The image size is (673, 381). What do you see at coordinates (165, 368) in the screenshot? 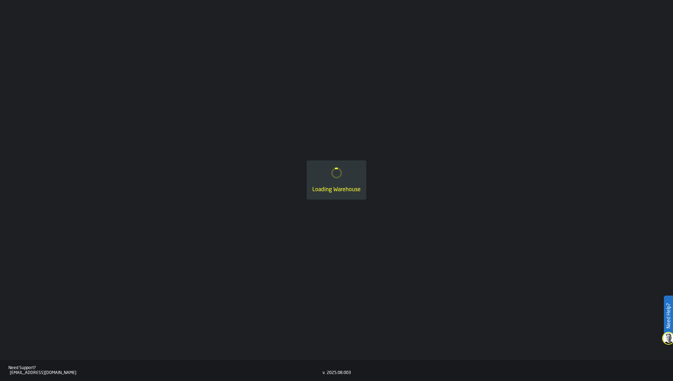
I see `div: Need Support?` at bounding box center [165, 368].